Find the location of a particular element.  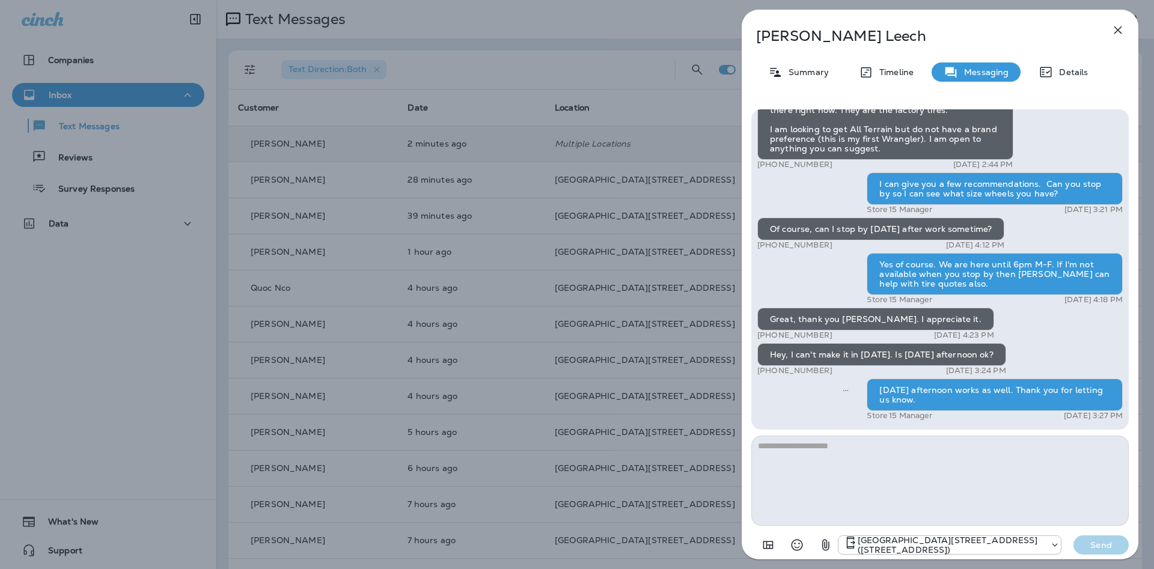

p: Details is located at coordinates (1071, 72).